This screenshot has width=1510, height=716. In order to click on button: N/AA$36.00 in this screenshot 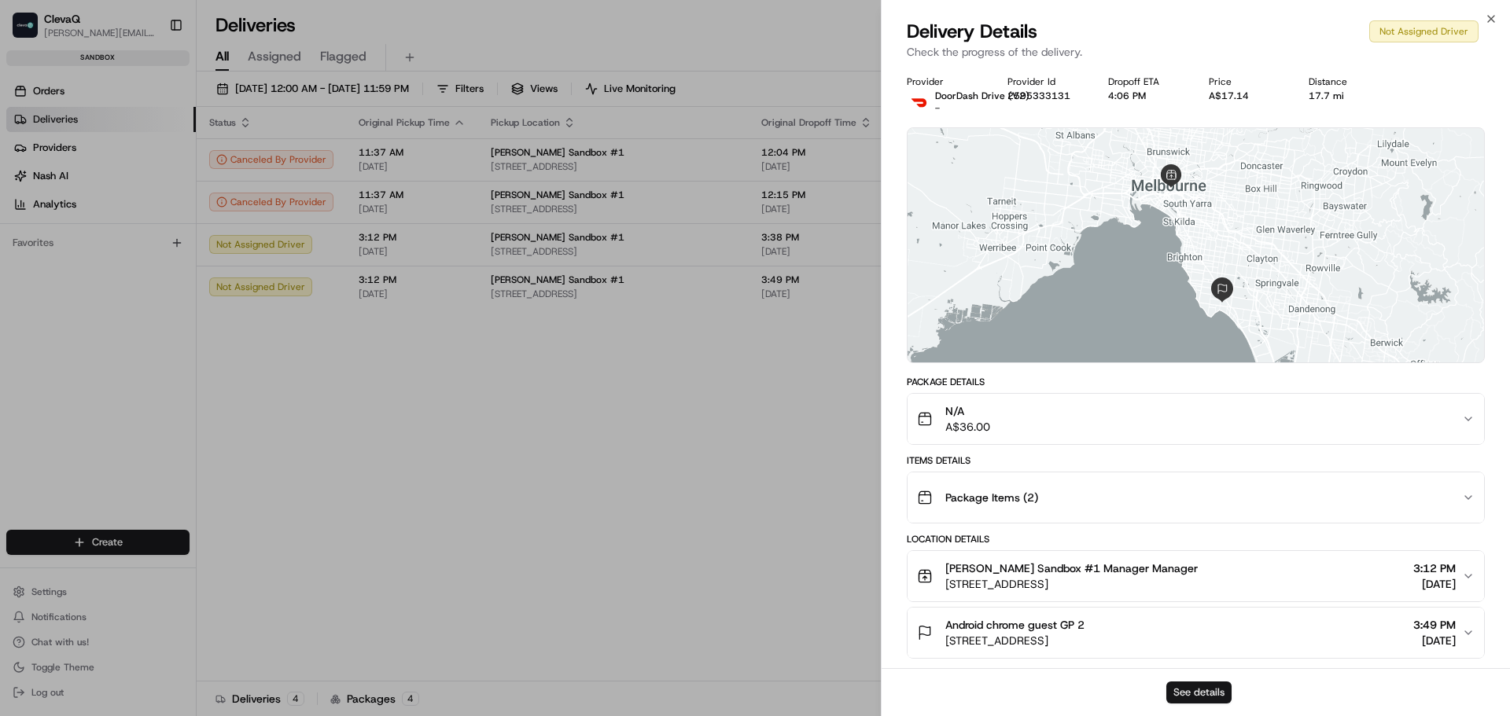, I will do `click(1195, 419)`.